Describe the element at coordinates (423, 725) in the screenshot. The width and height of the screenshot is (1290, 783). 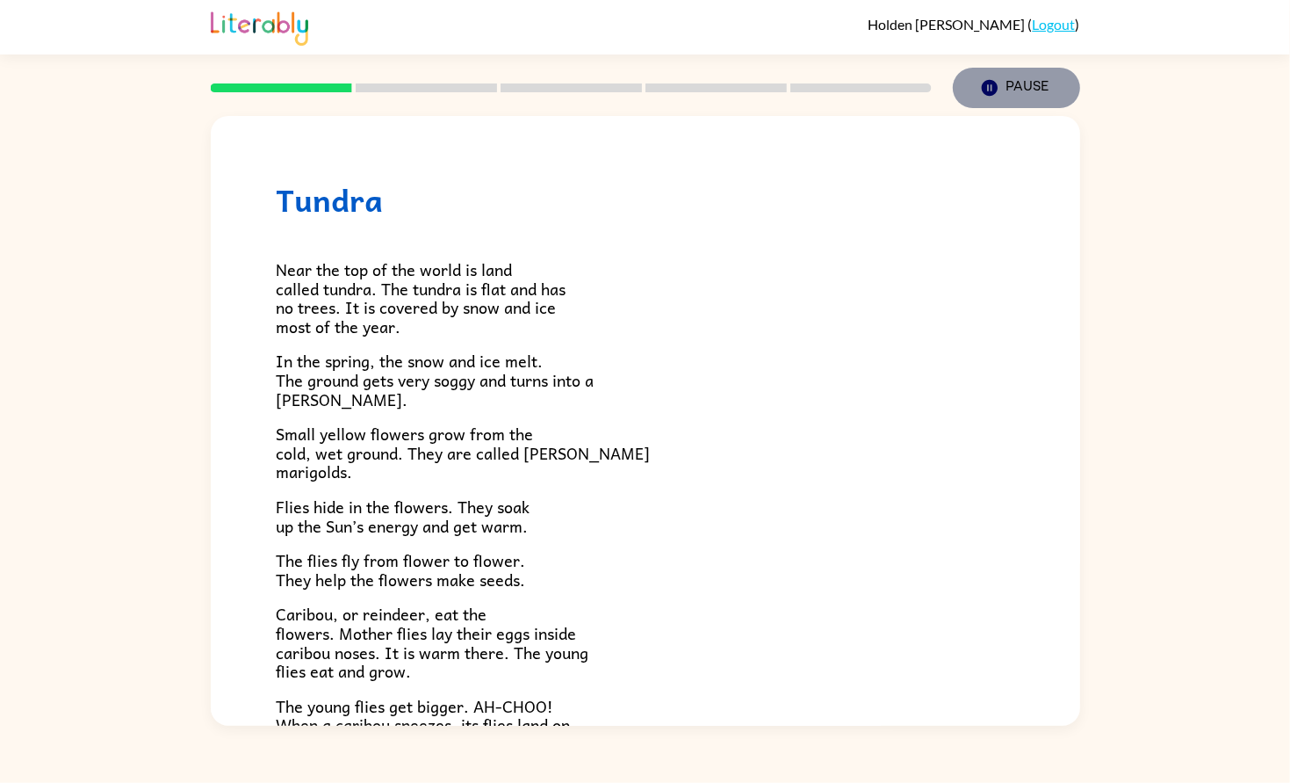
I see `span: The young flies get bigger. AH-CHOO! When a caribou sneezes, its flies land on the ground. Soon, ...` at that location.